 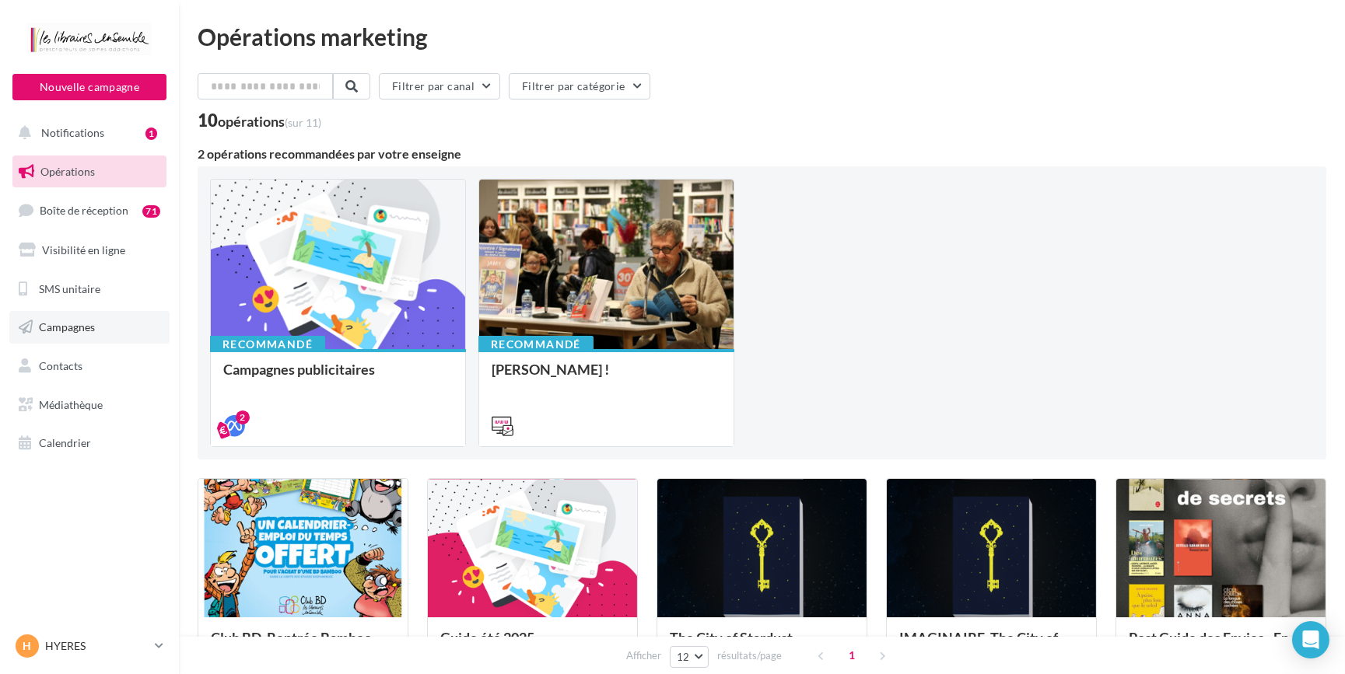 I want to click on span: (sur 11), so click(x=303, y=122).